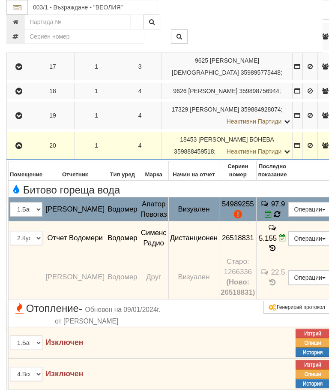  I want to click on th: Тип уред, so click(123, 171).